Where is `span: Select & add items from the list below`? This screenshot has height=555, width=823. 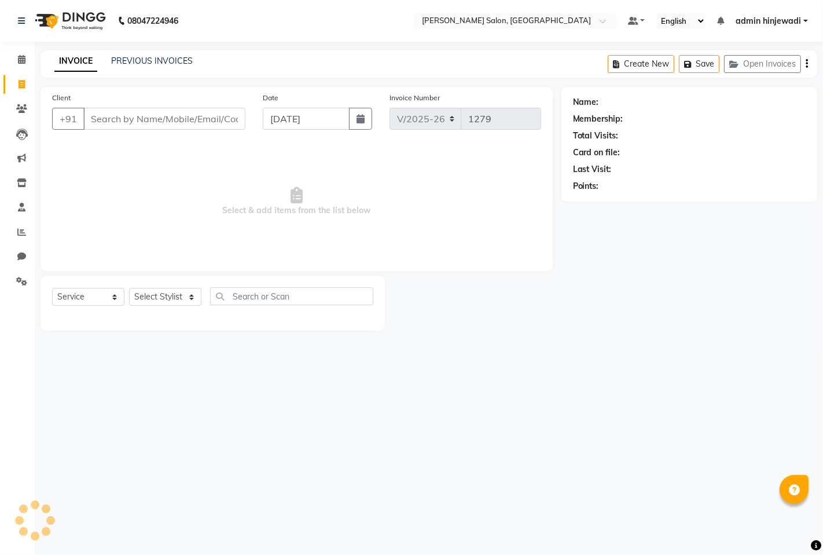
span: Select & add items from the list below is located at coordinates (296, 201).